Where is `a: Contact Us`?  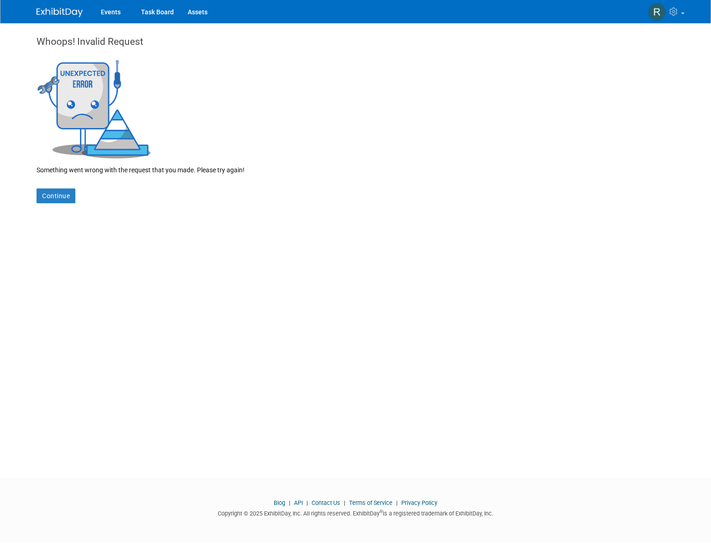 a: Contact Us is located at coordinates (326, 503).